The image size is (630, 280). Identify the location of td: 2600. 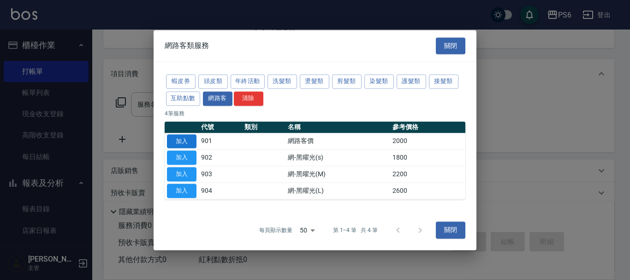
(428, 191).